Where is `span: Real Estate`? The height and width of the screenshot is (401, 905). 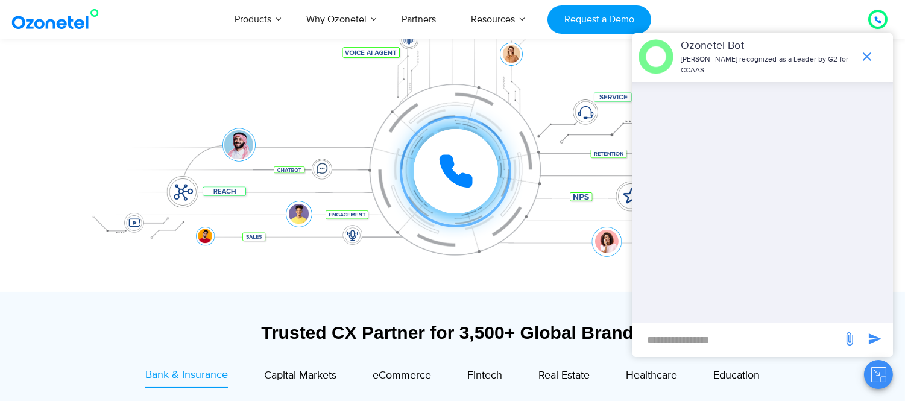 span: Real Estate is located at coordinates (564, 376).